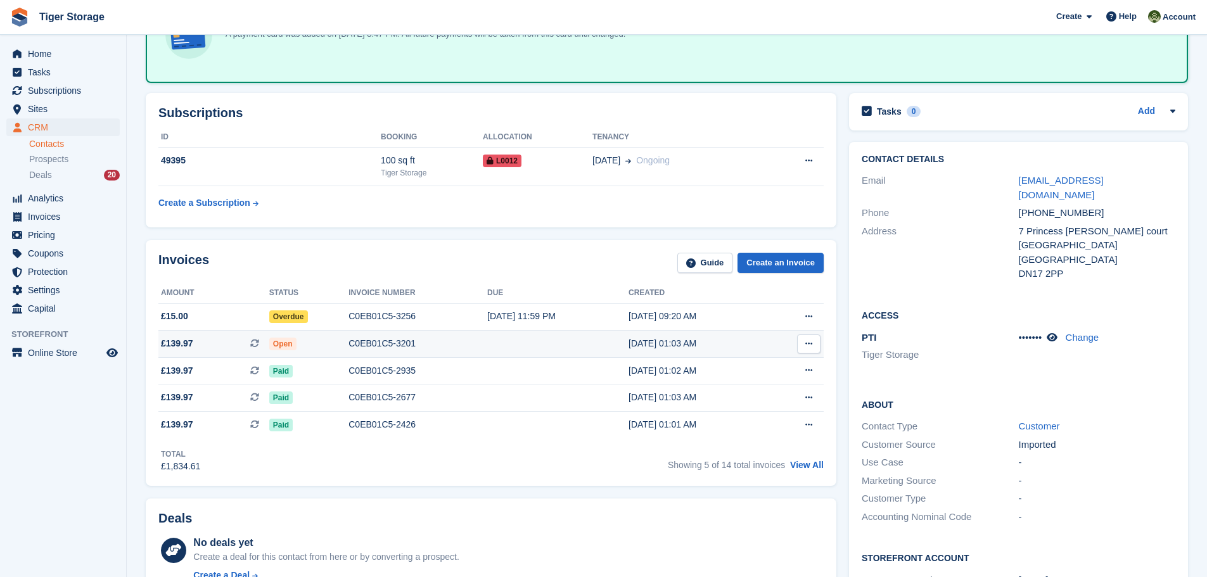 The image size is (1207, 577). Describe the element at coordinates (431, 160) in the screenshot. I see `div: 100 sq ft` at that location.